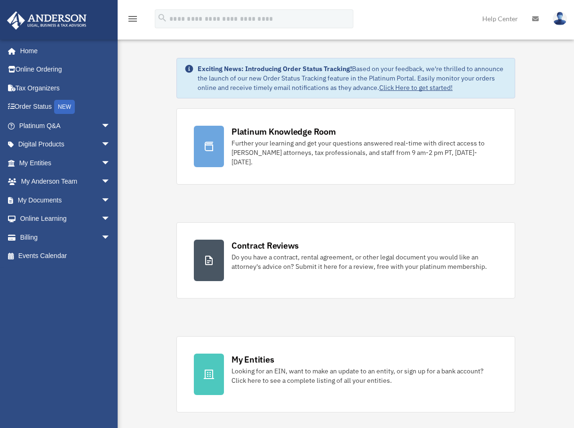 Image resolution: width=574 pixels, height=428 pixels. What do you see at coordinates (65, 219) in the screenshot?
I see `a: Online Learningarrow_drop_down` at bounding box center [65, 219].